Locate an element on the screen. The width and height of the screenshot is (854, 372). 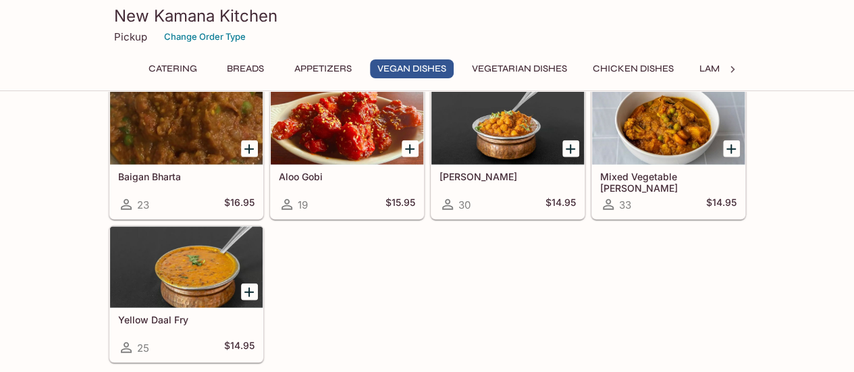
button: Add Chana Masala is located at coordinates (570, 148).